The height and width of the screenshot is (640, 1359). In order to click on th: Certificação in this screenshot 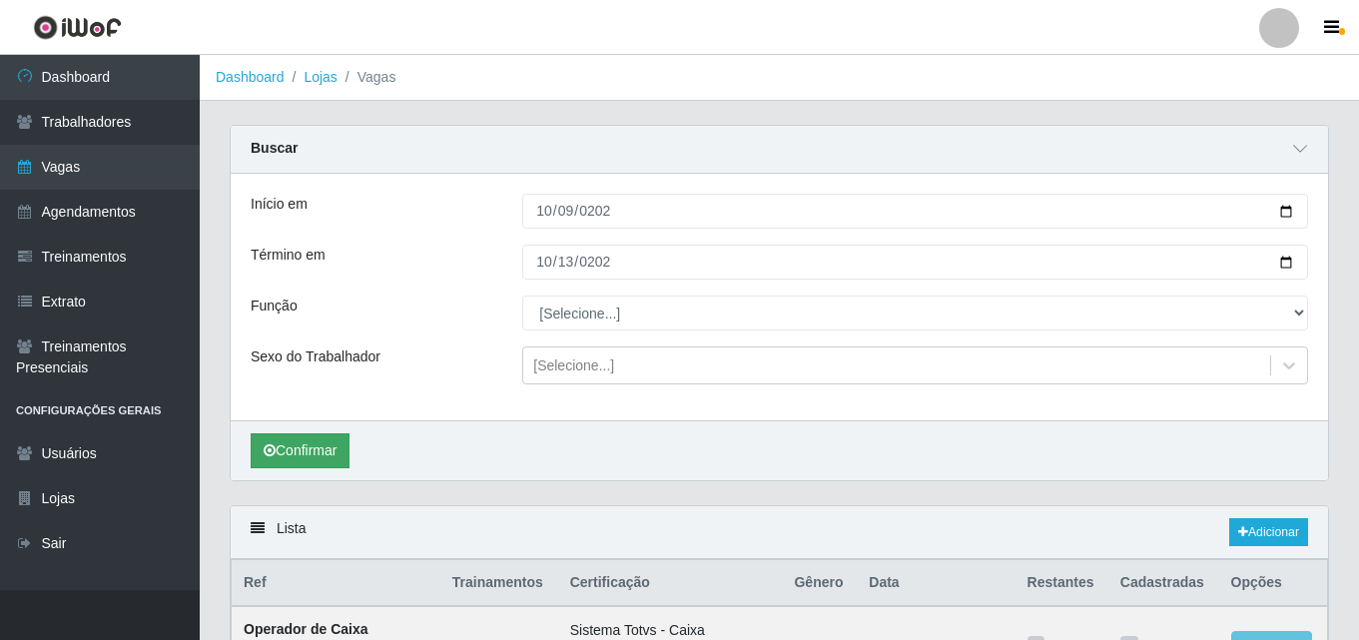, I will do `click(670, 583)`.